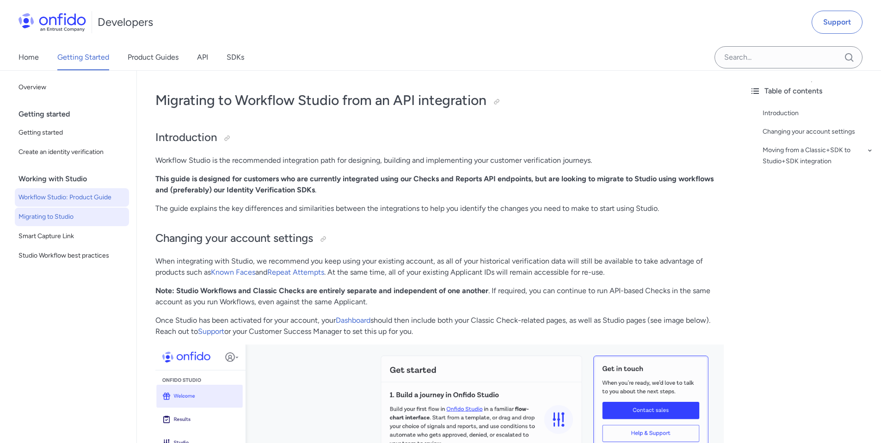 Image resolution: width=881 pixels, height=443 pixels. I want to click on a: Studio Workflow best practices, so click(72, 256).